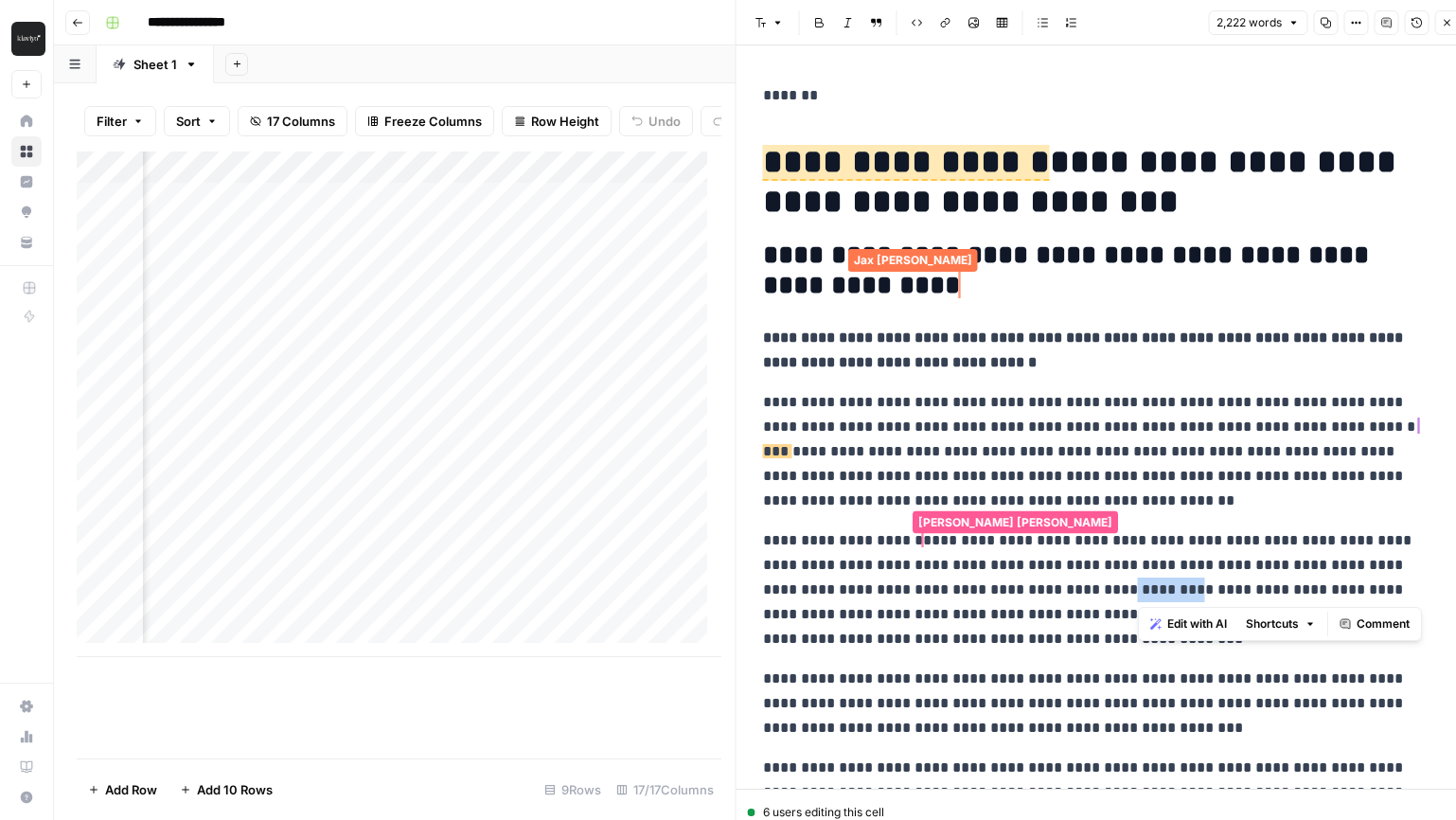 The image size is (1456, 820). I want to click on button: Freeze Columns, so click(424, 121).